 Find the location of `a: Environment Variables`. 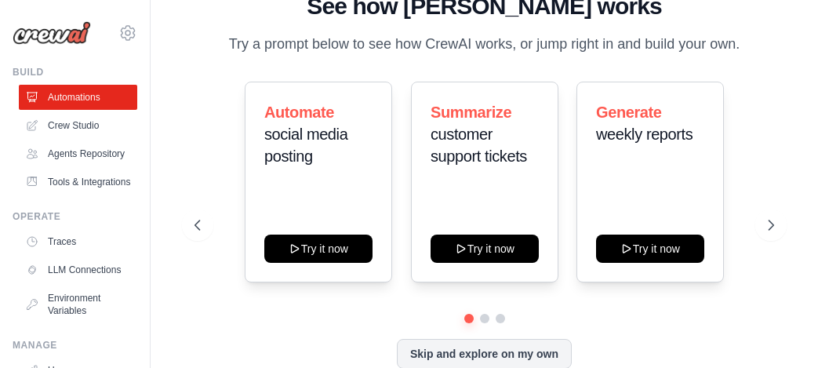

a: Environment Variables is located at coordinates (78, 304).